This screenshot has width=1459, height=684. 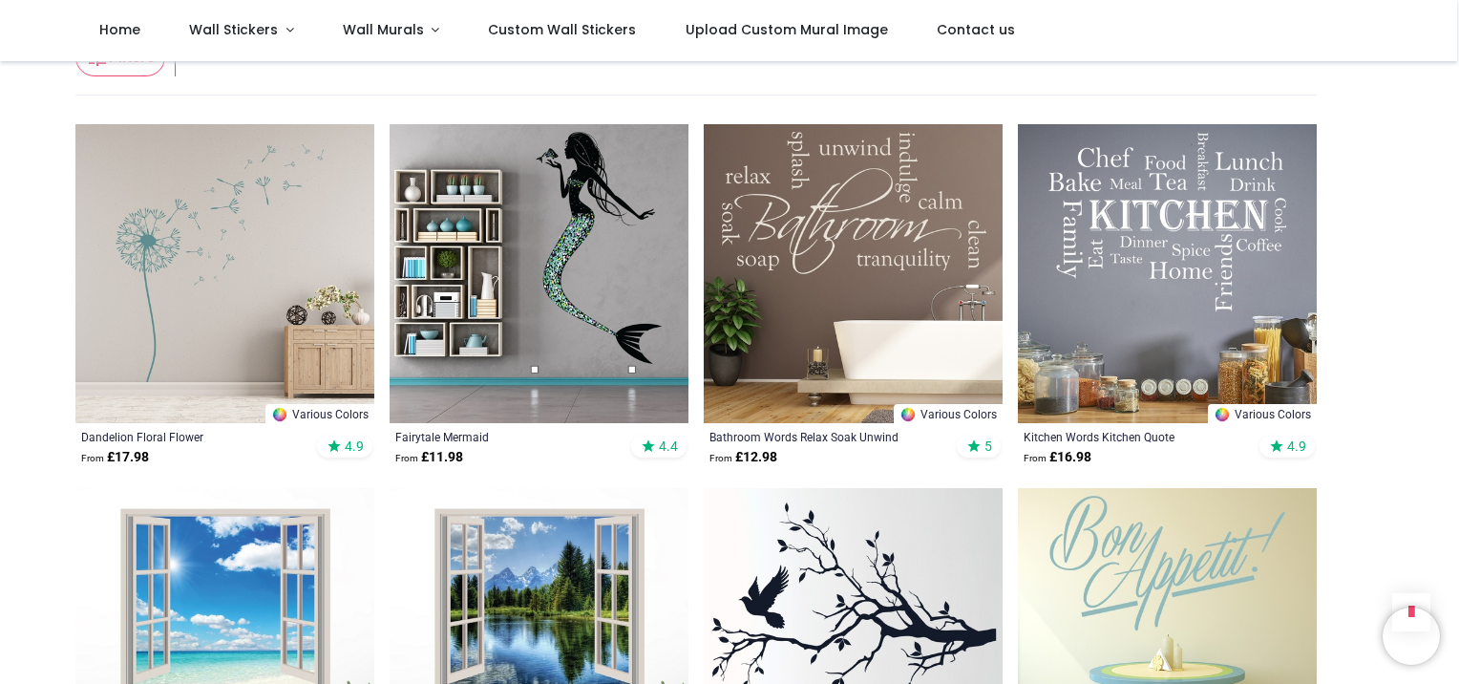 I want to click on span: Contact us, so click(x=976, y=30).